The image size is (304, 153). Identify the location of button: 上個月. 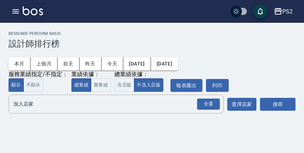
(44, 64).